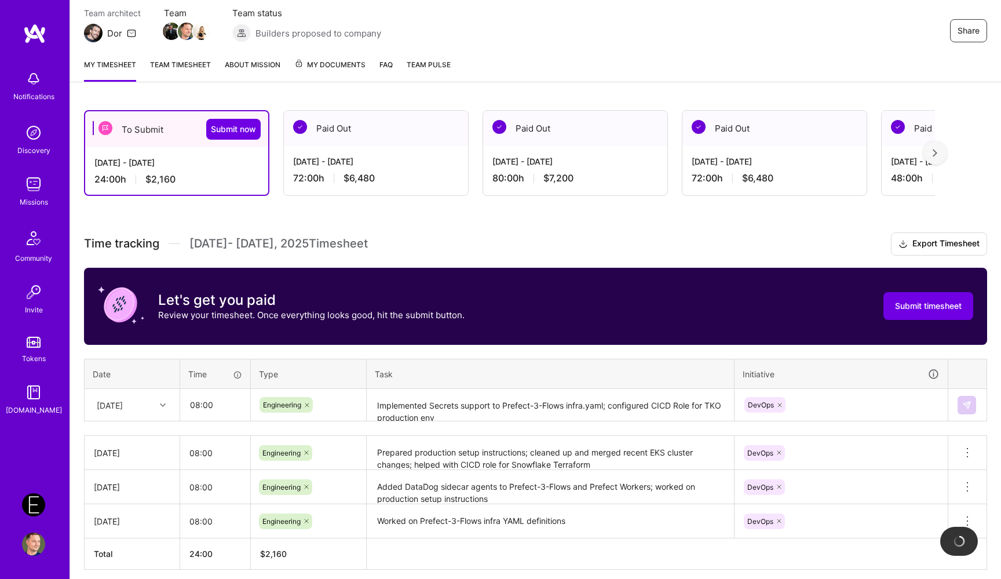 The width and height of the screenshot is (1001, 579). What do you see at coordinates (330, 65) in the screenshot?
I see `span: My Documents` at bounding box center [330, 65].